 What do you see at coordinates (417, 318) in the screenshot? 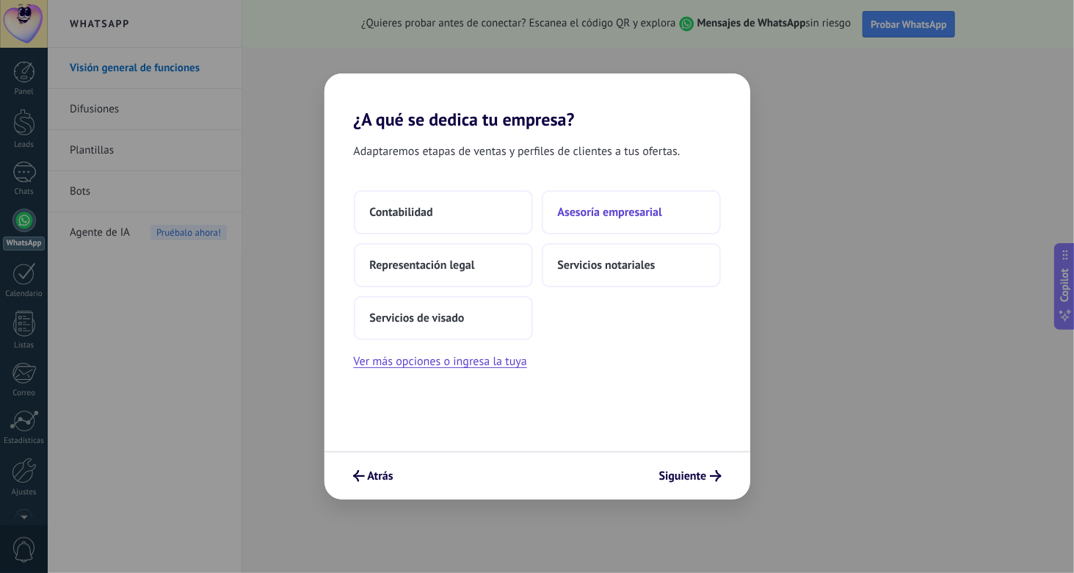
I see `span: Servicios de visado` at bounding box center [417, 318].